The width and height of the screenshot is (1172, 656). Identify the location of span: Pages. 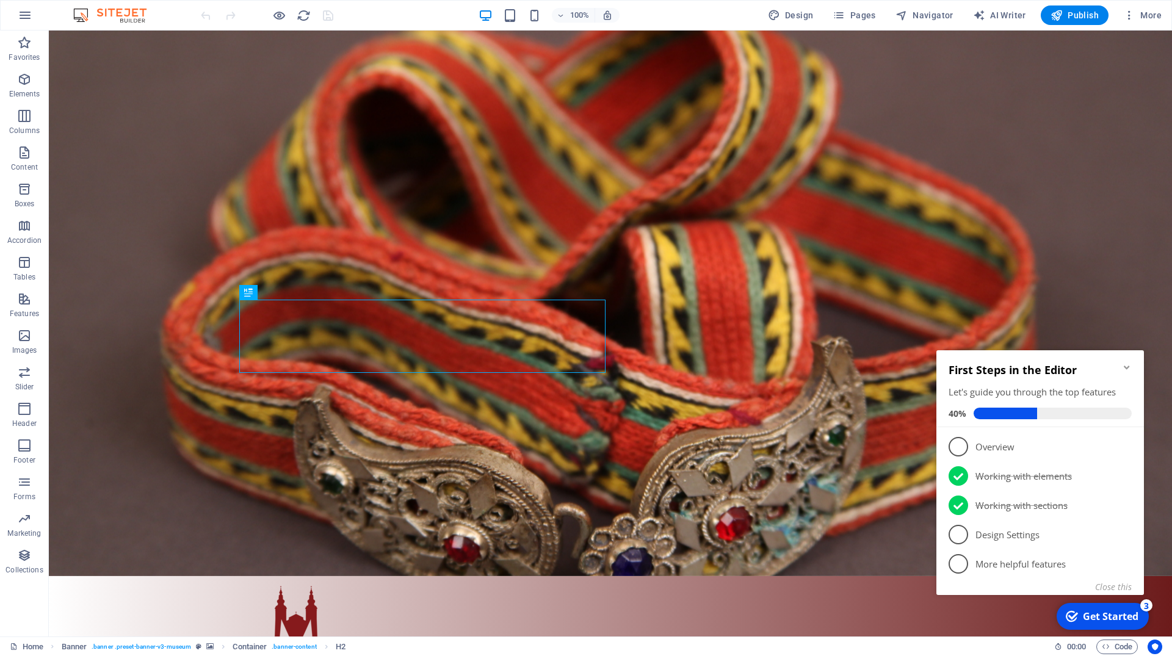
(854, 15).